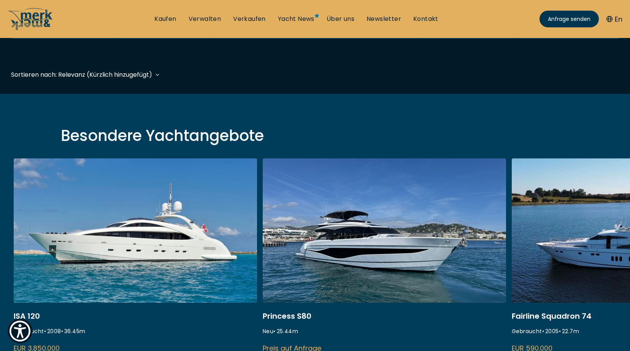  Describe the element at coordinates (569, 19) in the screenshot. I see `span: Anfrage senden` at that location.